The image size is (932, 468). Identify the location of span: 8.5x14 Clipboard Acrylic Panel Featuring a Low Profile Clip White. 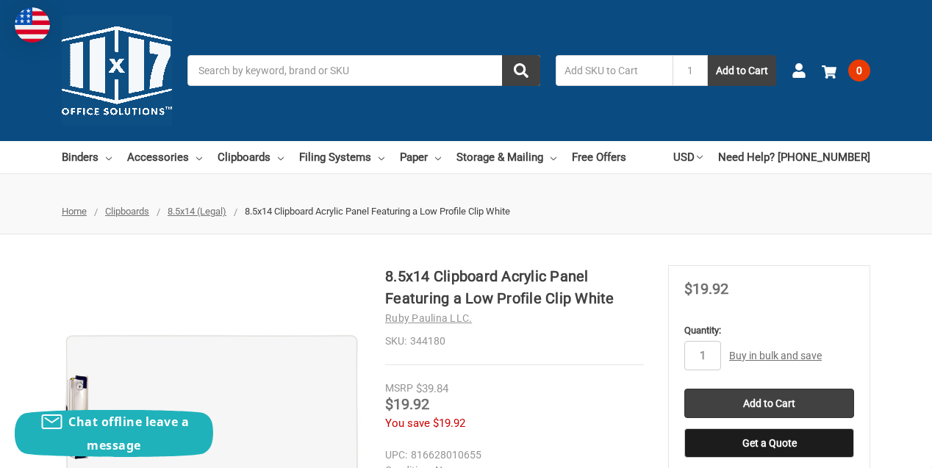
(377, 211).